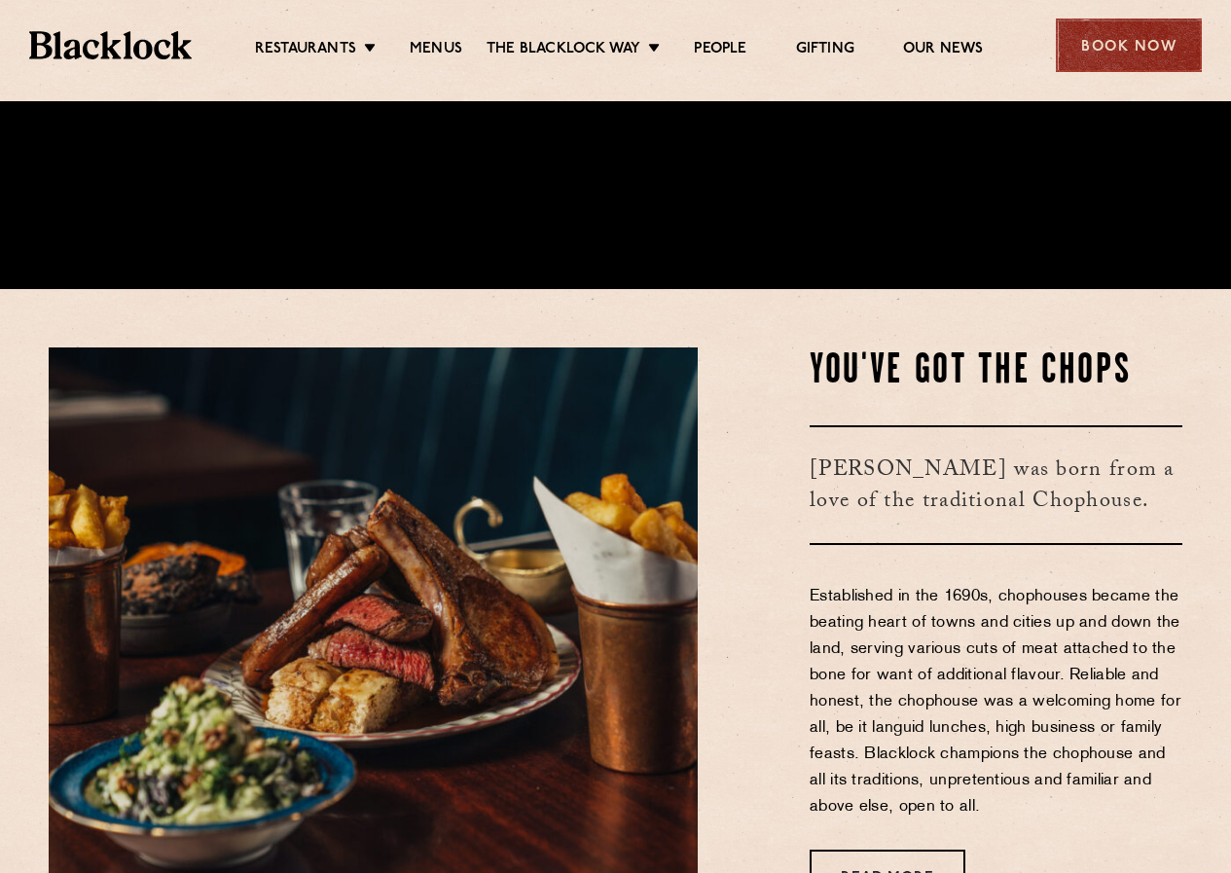  Describe the element at coordinates (943, 51) in the screenshot. I see `a: Our News` at that location.